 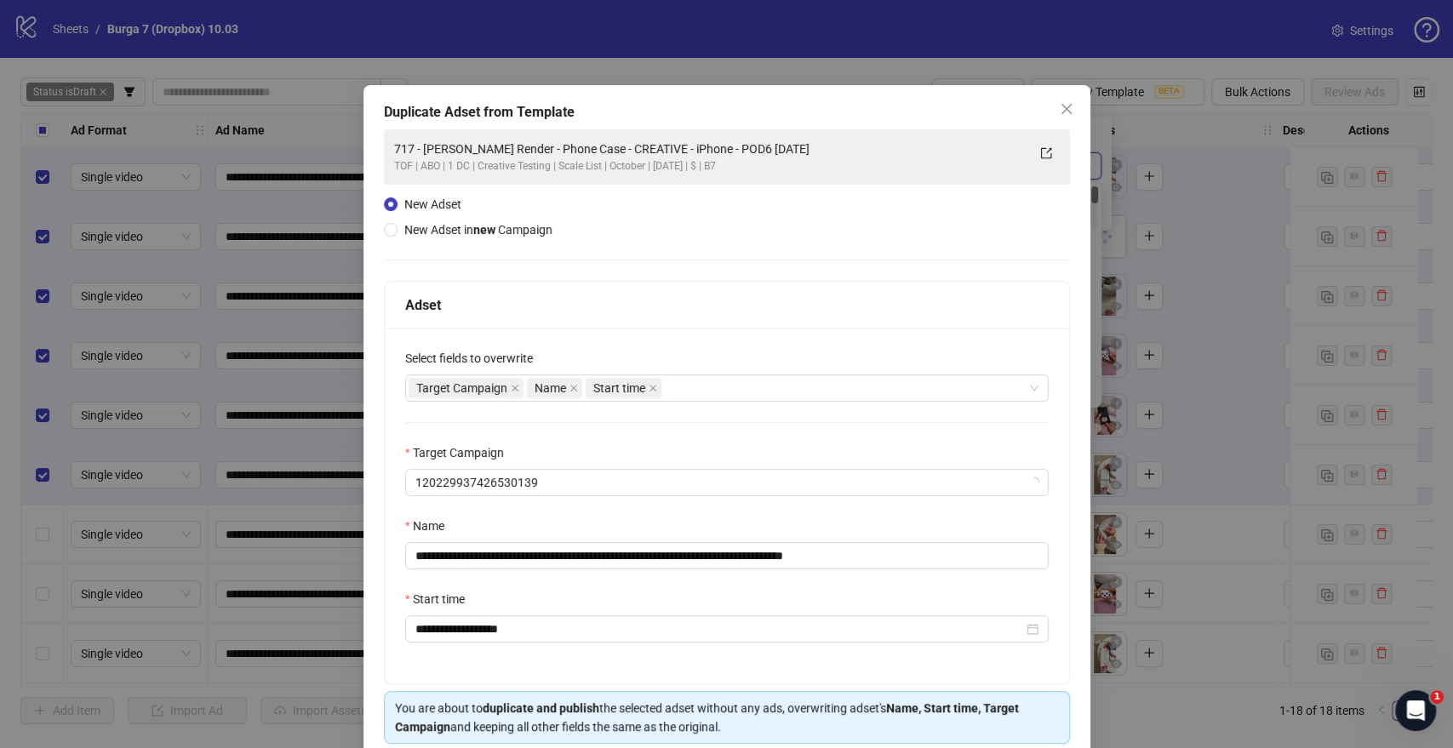 What do you see at coordinates (707, 718) in the screenshot?
I see `strong: Name, Start time, Target Campaign` at bounding box center [707, 718].